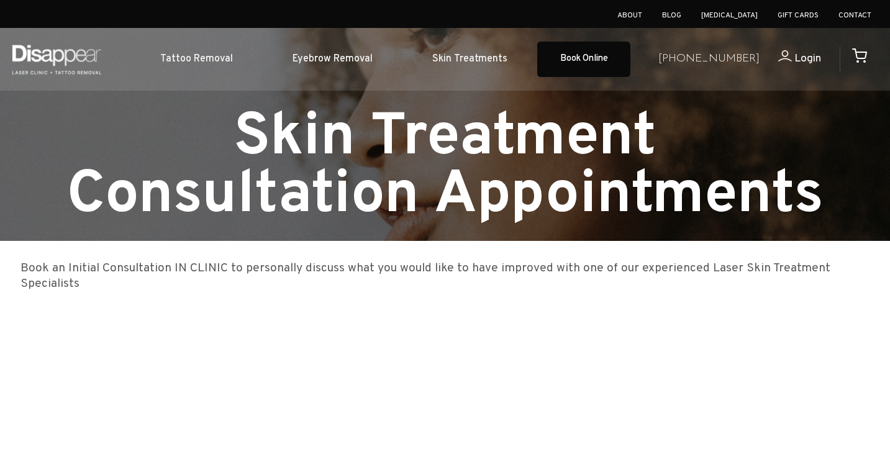  What do you see at coordinates (630, 16) in the screenshot?
I see `a: About` at bounding box center [630, 16].